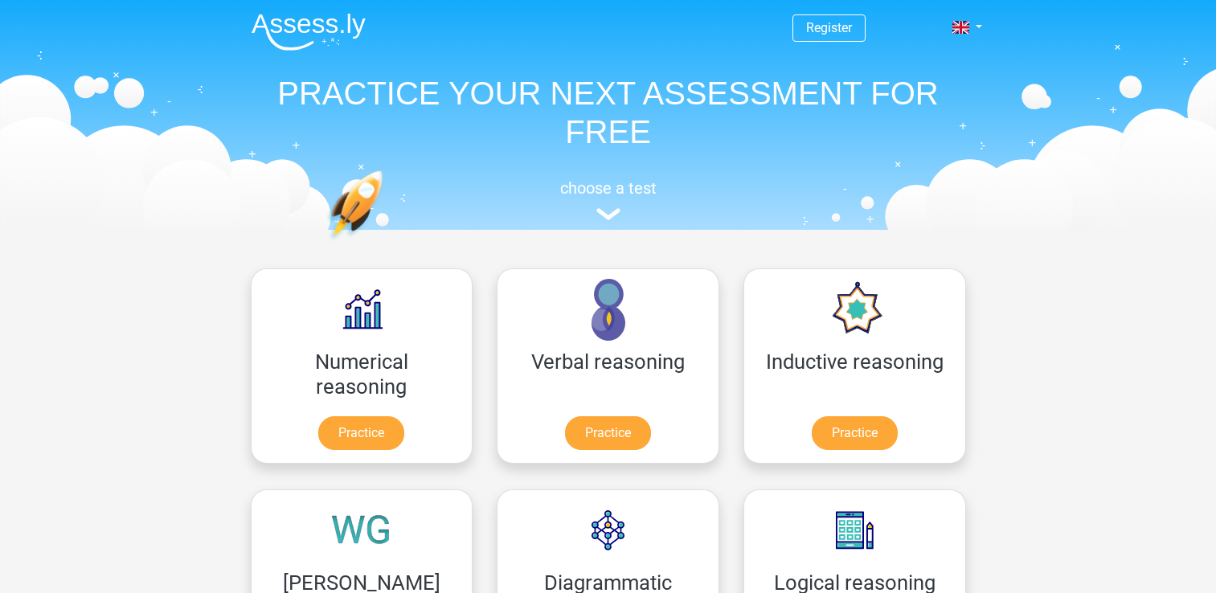 The image size is (1216, 593). I want to click on h5: choose a test, so click(608, 188).